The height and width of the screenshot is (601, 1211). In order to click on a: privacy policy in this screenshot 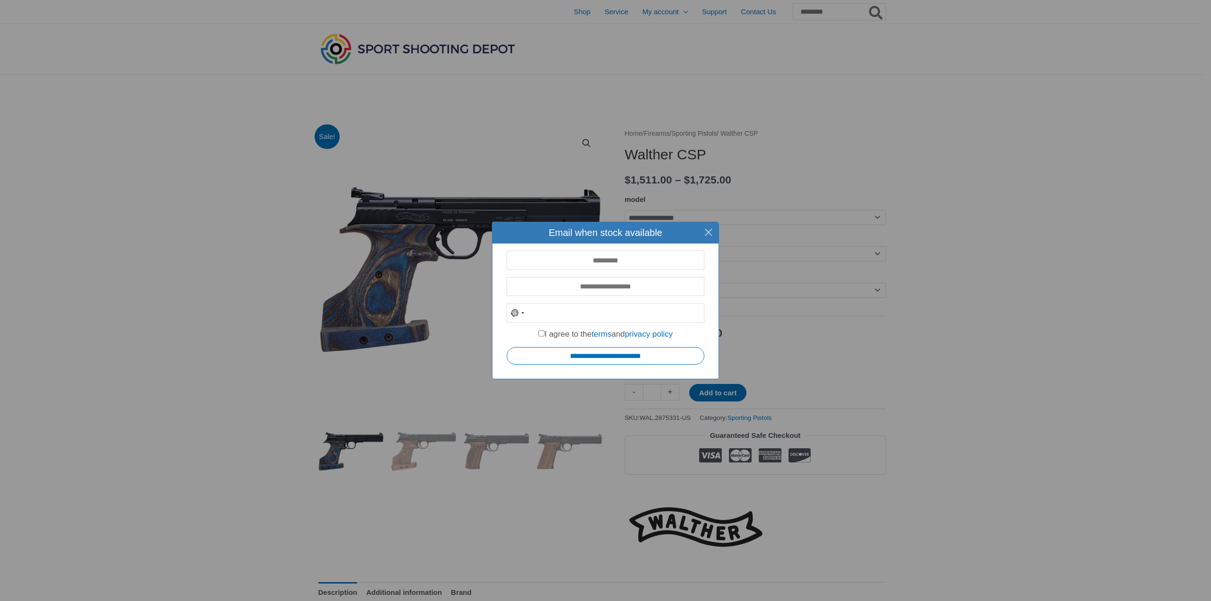, I will do `click(649, 334)`.